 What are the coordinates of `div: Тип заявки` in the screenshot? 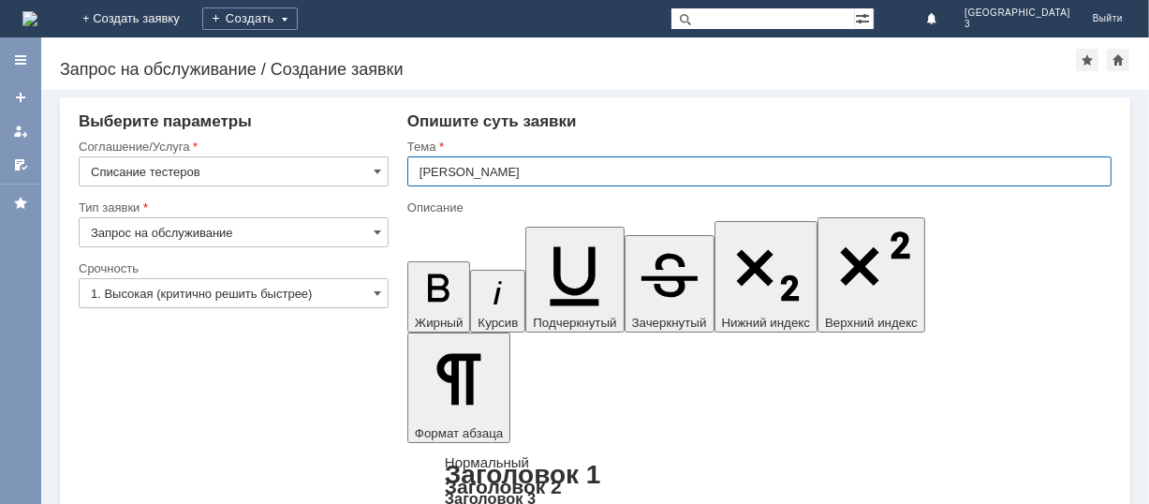 It's located at (231, 207).